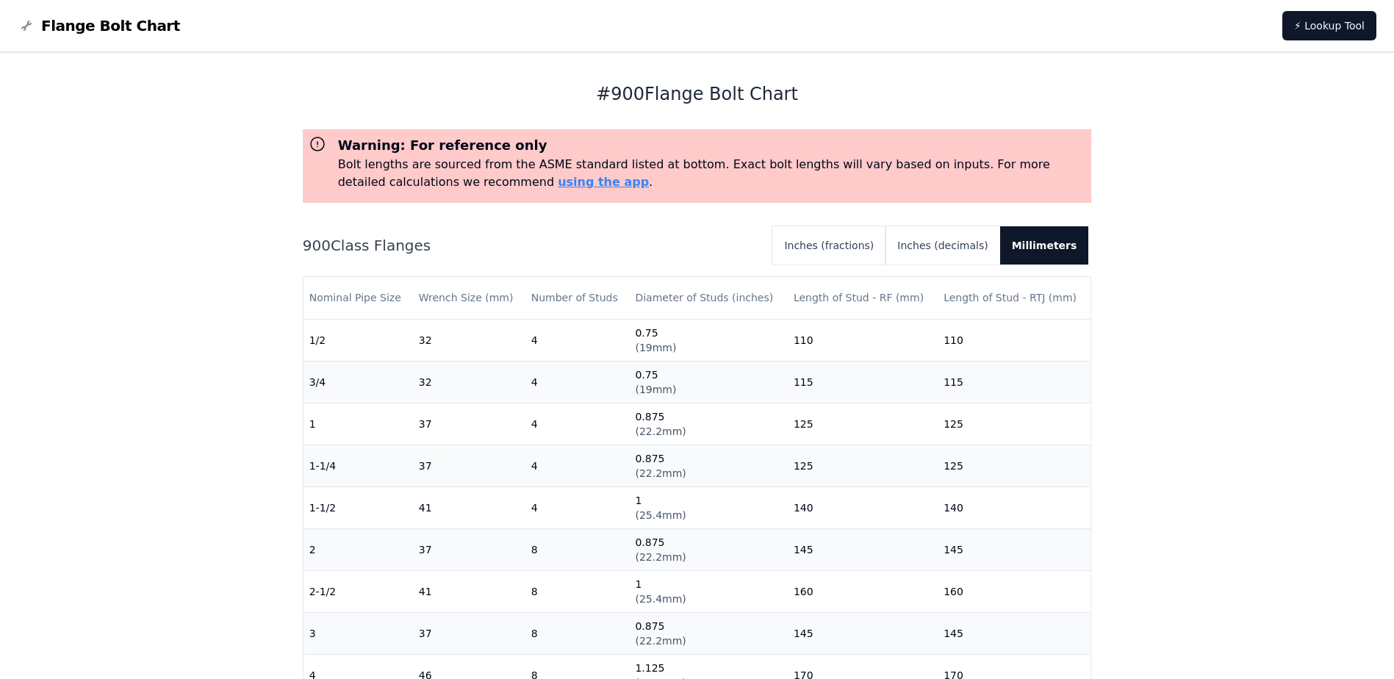  I want to click on td: 3, so click(358, 633).